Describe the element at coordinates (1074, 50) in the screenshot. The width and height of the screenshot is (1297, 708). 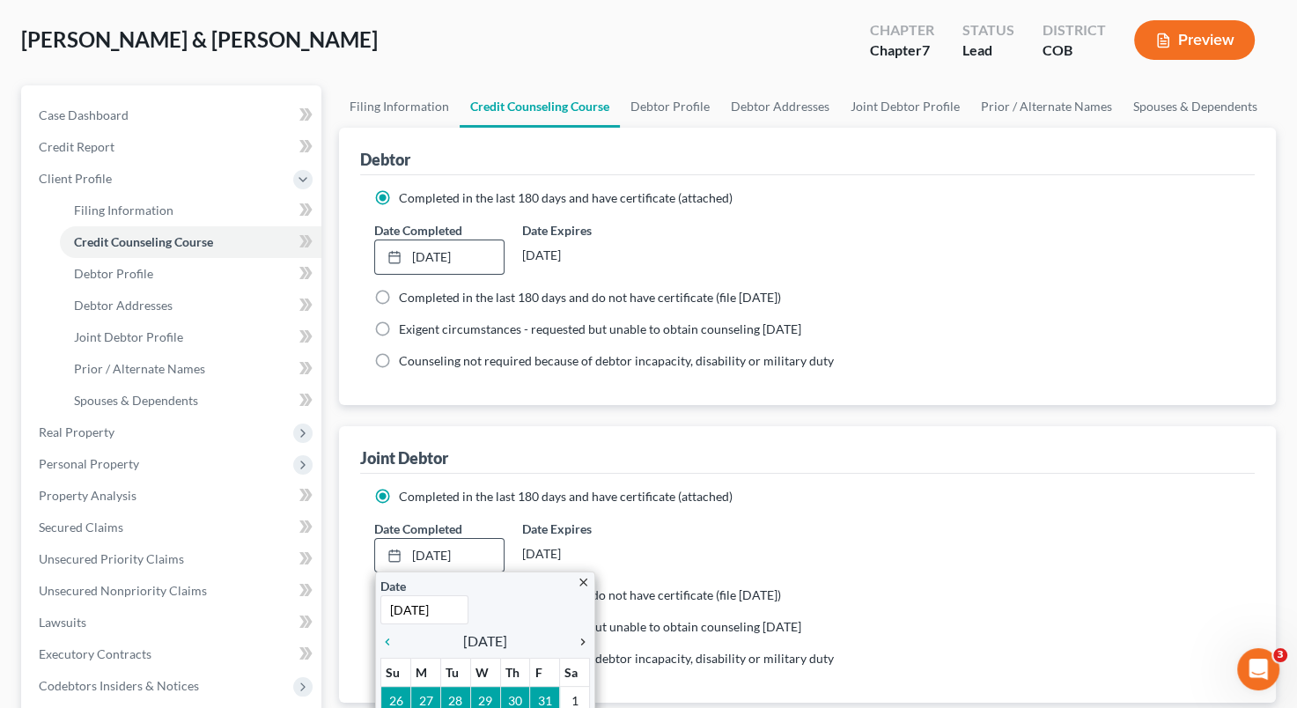
I see `div: COB` at that location.